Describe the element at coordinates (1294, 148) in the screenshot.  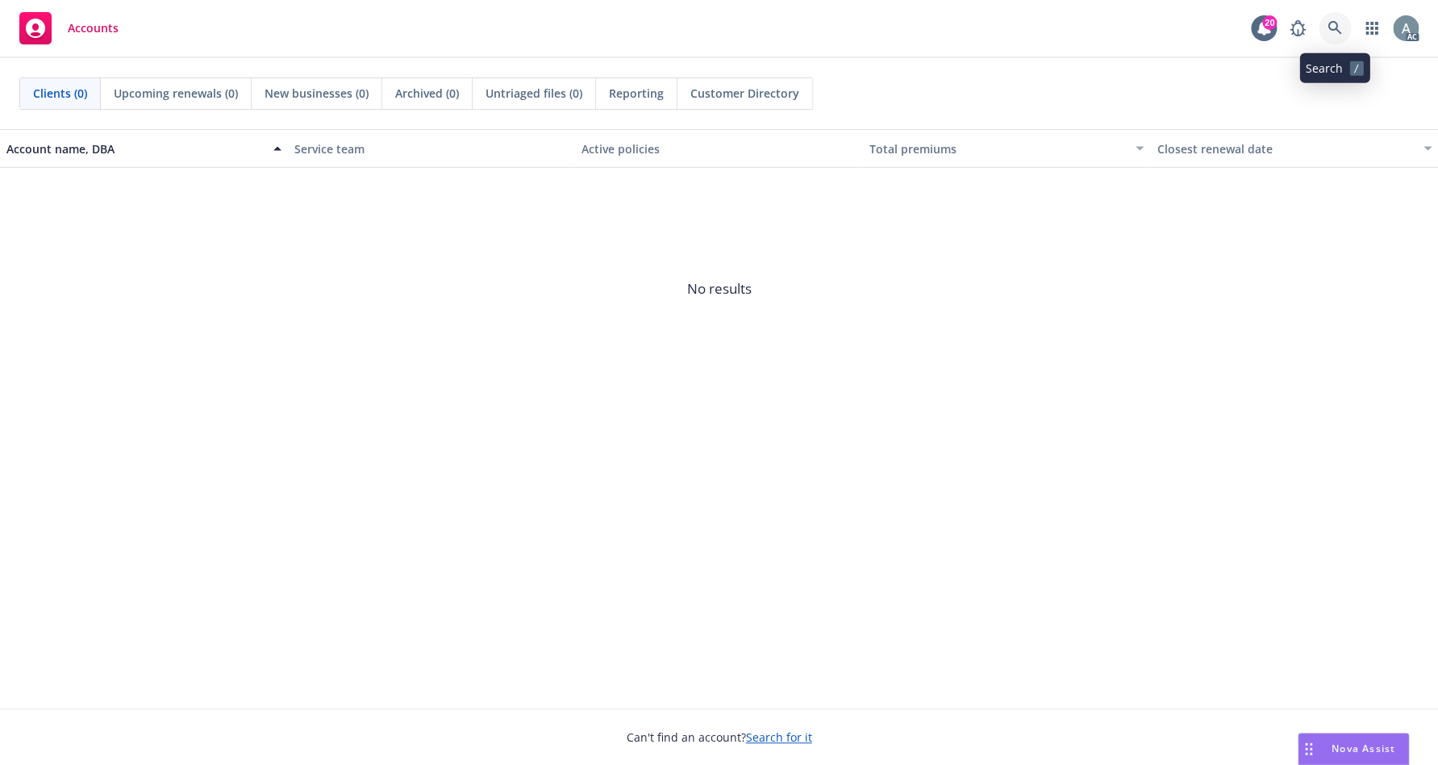
I see `button: Closest renewal date` at that location.